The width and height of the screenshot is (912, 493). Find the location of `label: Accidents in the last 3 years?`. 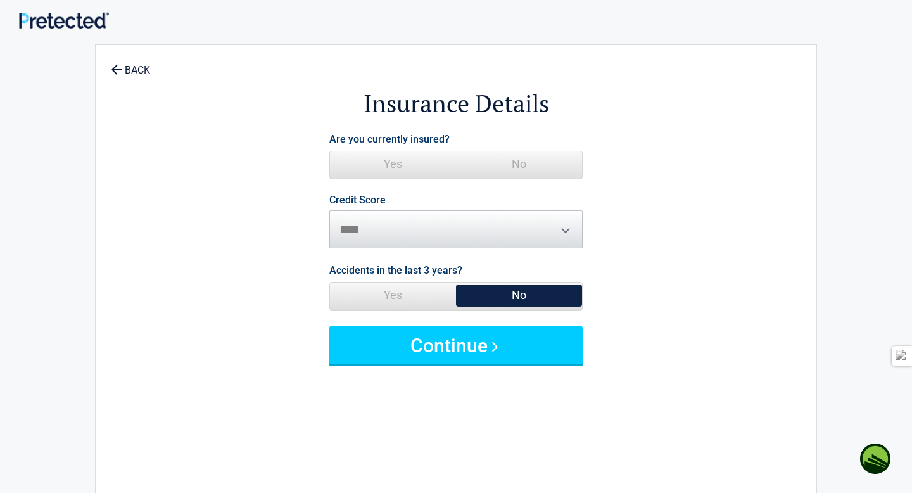

label: Accidents in the last 3 years? is located at coordinates (396, 270).